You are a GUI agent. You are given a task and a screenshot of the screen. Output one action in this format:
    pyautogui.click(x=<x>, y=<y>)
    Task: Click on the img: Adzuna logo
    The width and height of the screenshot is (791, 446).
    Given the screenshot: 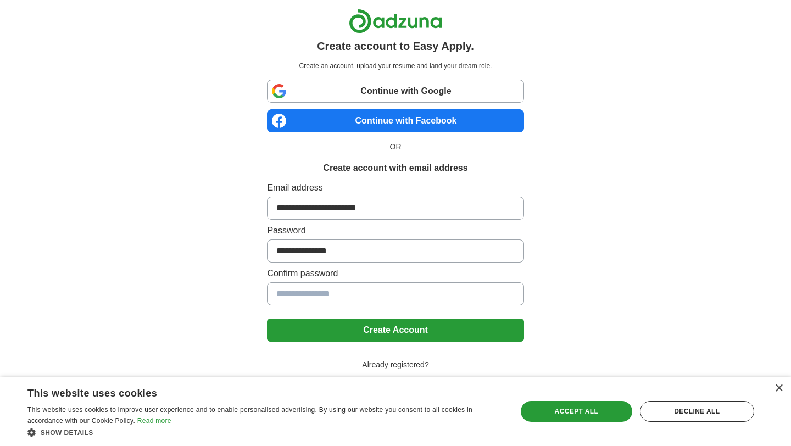 What is the action you would take?
    pyautogui.click(x=395, y=21)
    